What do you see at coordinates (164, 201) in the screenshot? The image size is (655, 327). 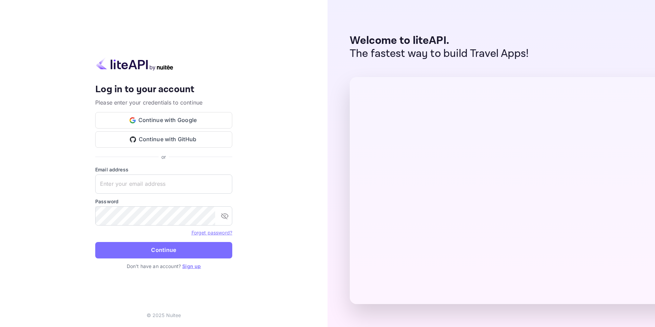 I see `label: Password` at bounding box center [164, 201].